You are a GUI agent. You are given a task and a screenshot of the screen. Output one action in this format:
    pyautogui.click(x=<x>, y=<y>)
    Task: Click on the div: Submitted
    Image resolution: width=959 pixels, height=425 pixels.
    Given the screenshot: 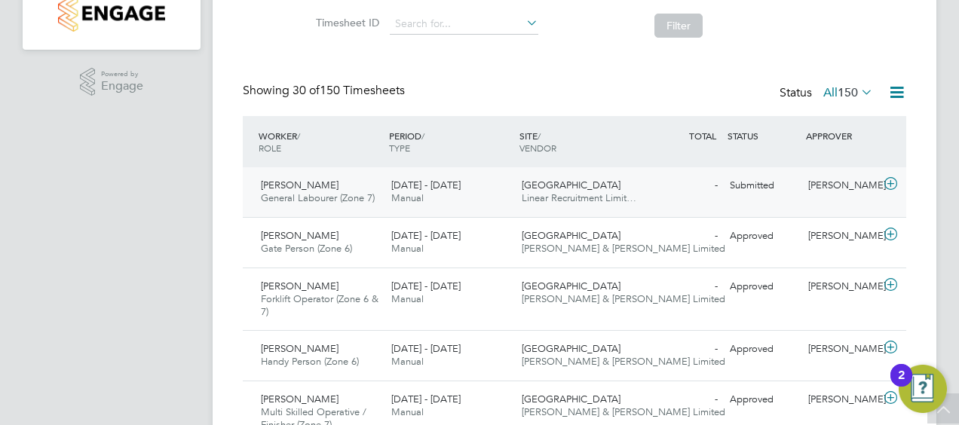 What is the action you would take?
    pyautogui.click(x=763, y=186)
    